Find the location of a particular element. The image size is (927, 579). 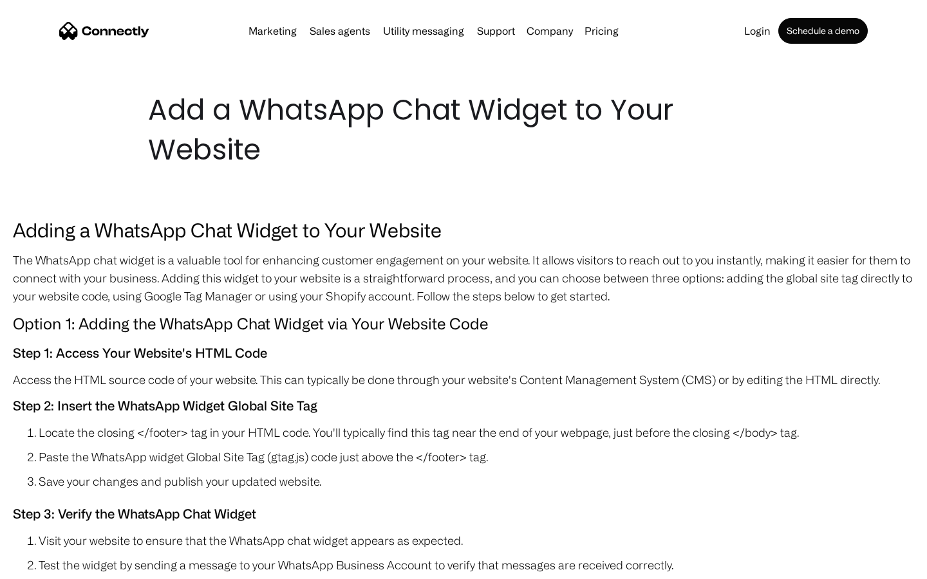

li: Save your changes and publish your updated website. is located at coordinates (476, 481).